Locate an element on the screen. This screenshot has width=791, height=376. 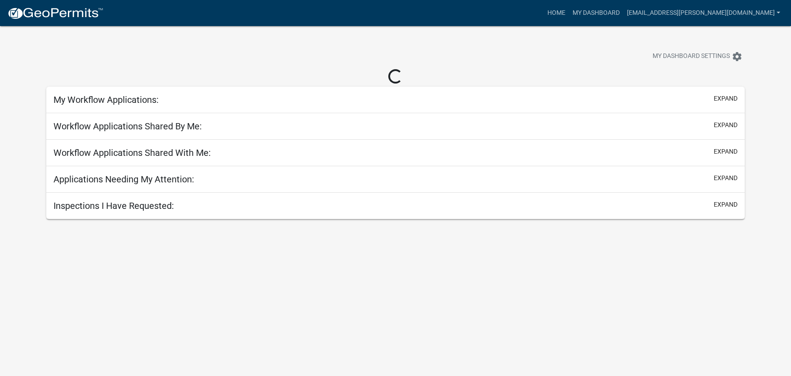
h5: Workflow Applications Shared By Me: is located at coordinates (128, 126).